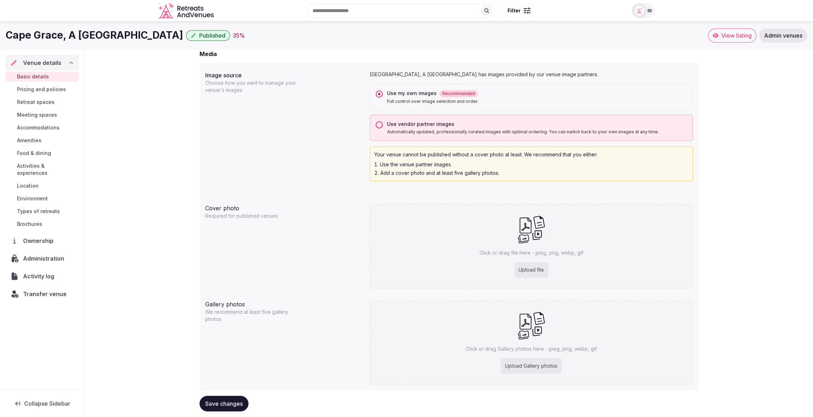  Describe the element at coordinates (42, 241) in the screenshot. I see `a: Ownership` at that location.